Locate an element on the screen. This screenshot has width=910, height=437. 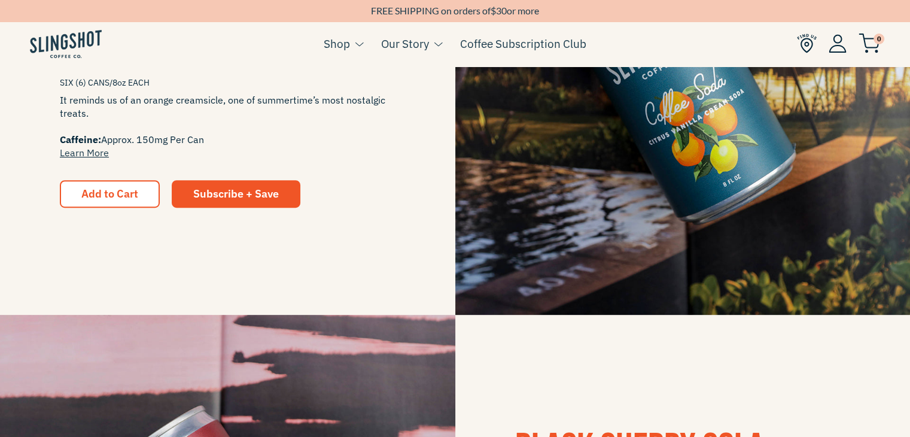
span: SIX (6) CANS/8oz EACH is located at coordinates (227, 83).